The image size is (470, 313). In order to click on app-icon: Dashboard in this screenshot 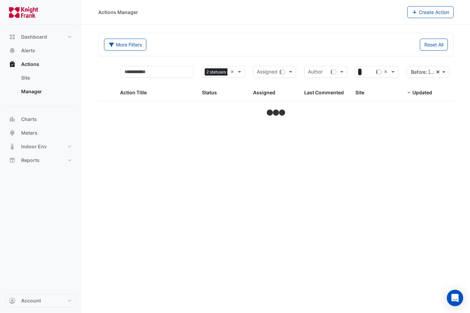, I will do `click(12, 37)`.